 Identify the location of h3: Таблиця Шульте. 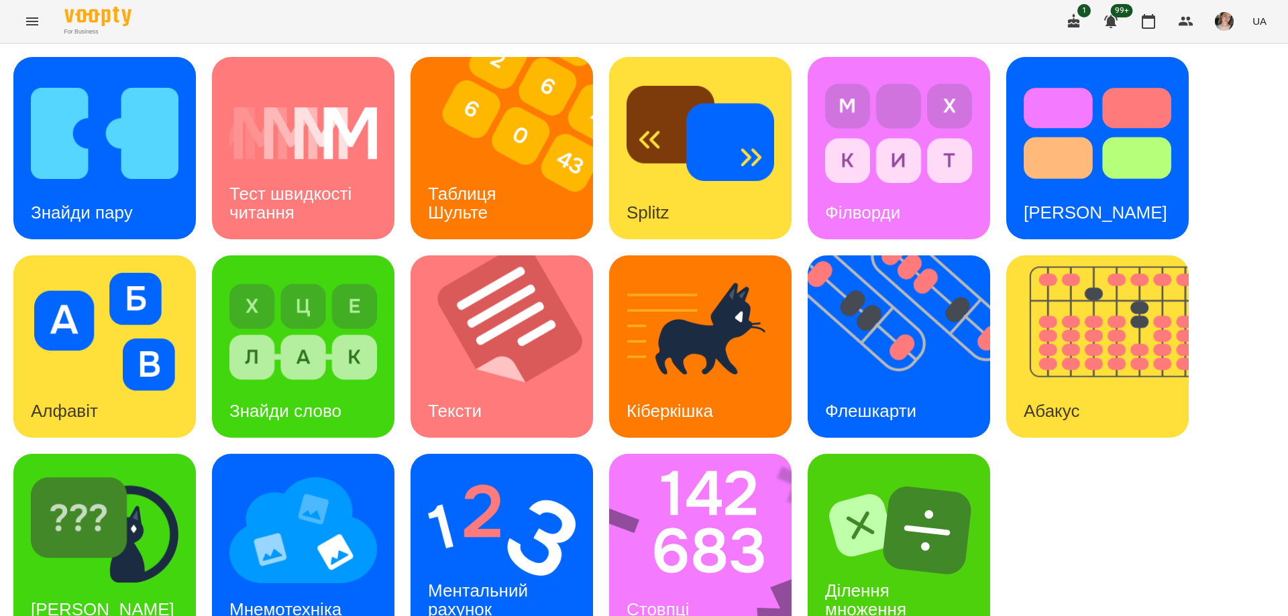
(464, 203).